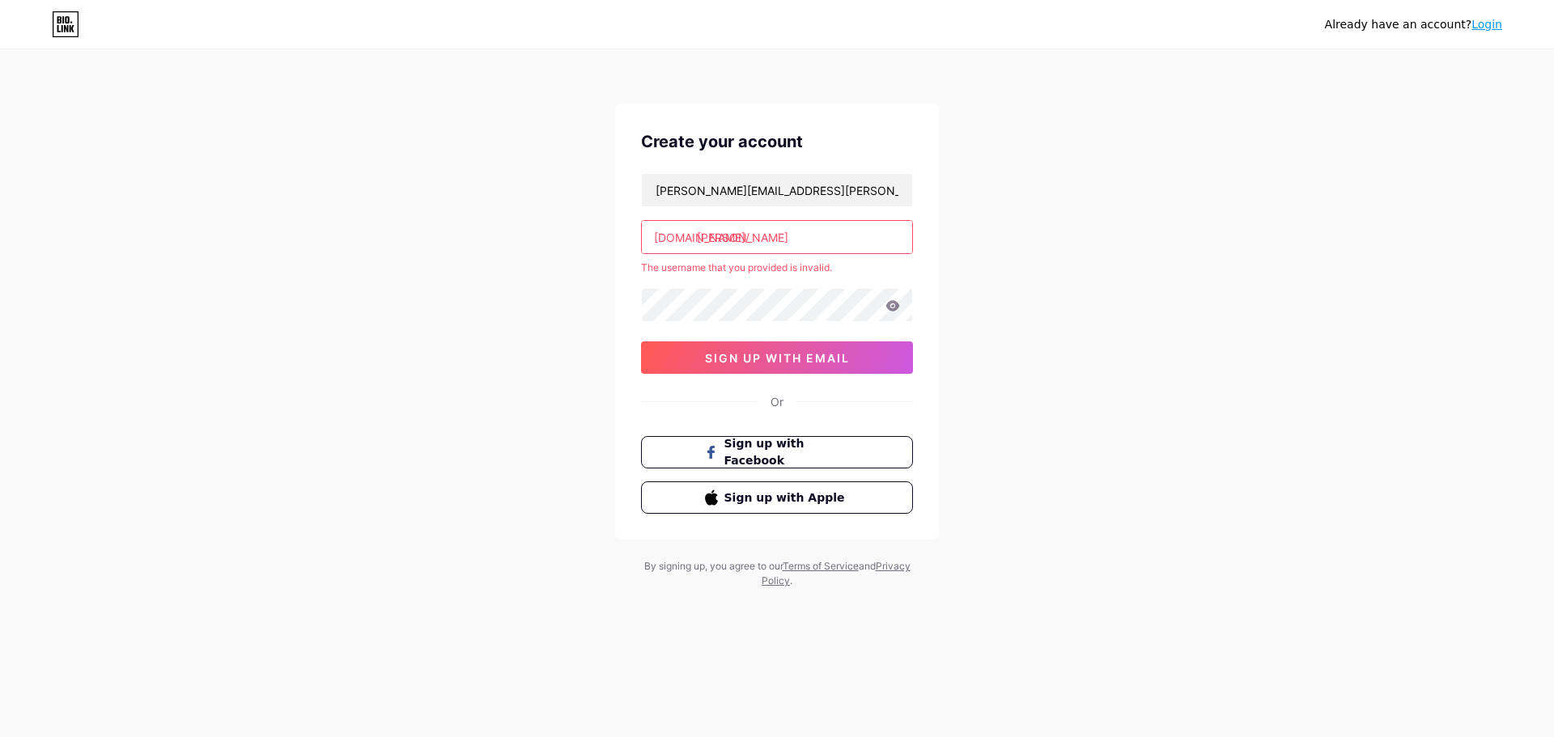 The height and width of the screenshot is (737, 1554). I want to click on button: Sign up with Apple, so click(777, 498).